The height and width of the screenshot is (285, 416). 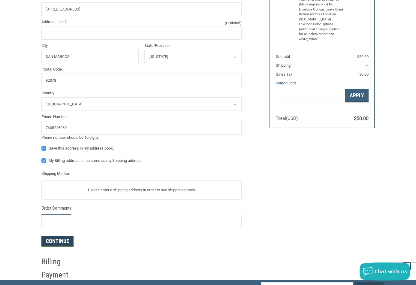 I want to click on label: My Billing address is the same as my Shipping address, so click(x=141, y=161).